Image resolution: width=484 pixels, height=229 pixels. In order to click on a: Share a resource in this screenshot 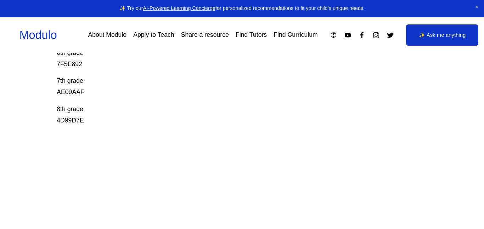, I will do `click(205, 35)`.